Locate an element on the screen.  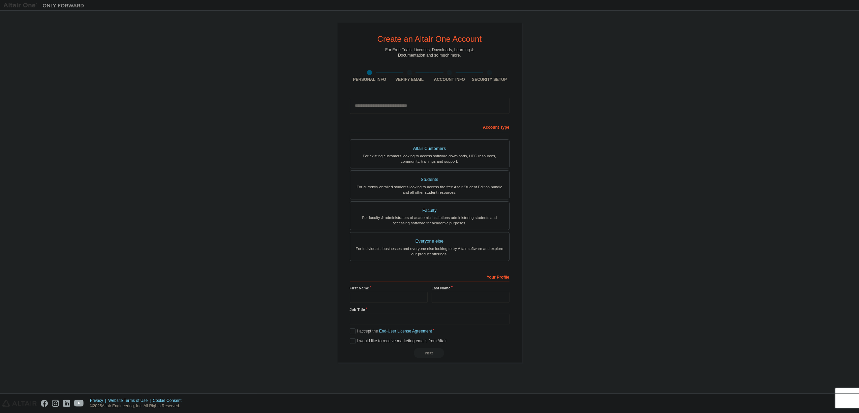
label: First Name is located at coordinates (388, 288).